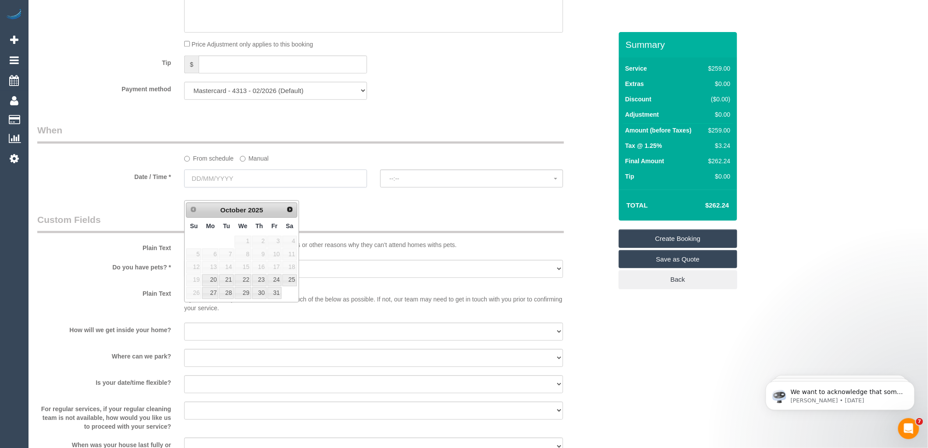 Image resolution: width=928 pixels, height=448 pixels. What do you see at coordinates (639, 99) in the screenshot?
I see `label: Discount` at bounding box center [639, 99].